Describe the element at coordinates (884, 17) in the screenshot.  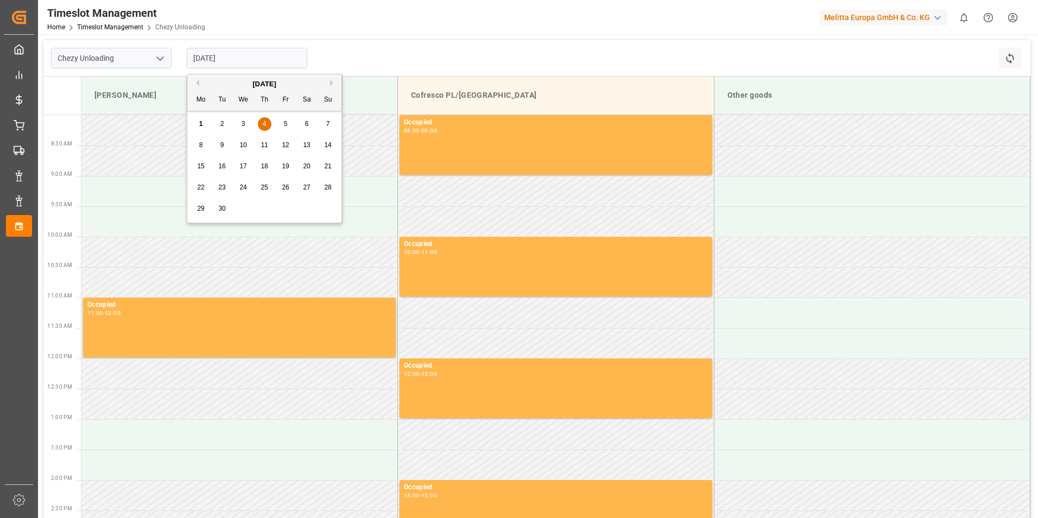
I see `div: Melitta Europa GmbH & Co. KG` at that location.